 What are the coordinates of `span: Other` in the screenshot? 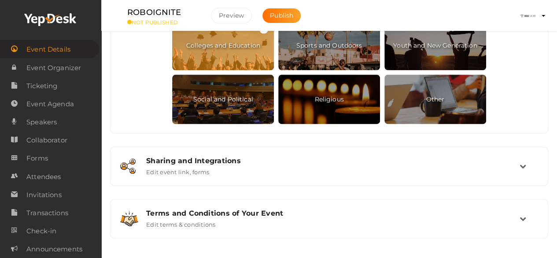 It's located at (435, 99).